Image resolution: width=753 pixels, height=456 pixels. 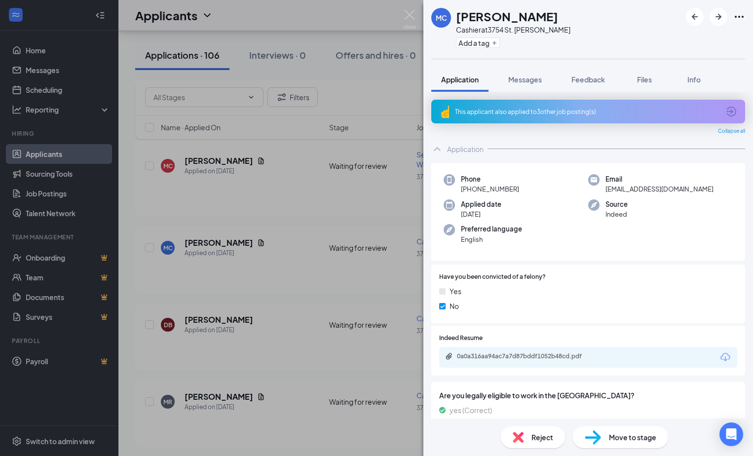 What do you see at coordinates (644, 79) in the screenshot?
I see `span: Files` at bounding box center [644, 79].